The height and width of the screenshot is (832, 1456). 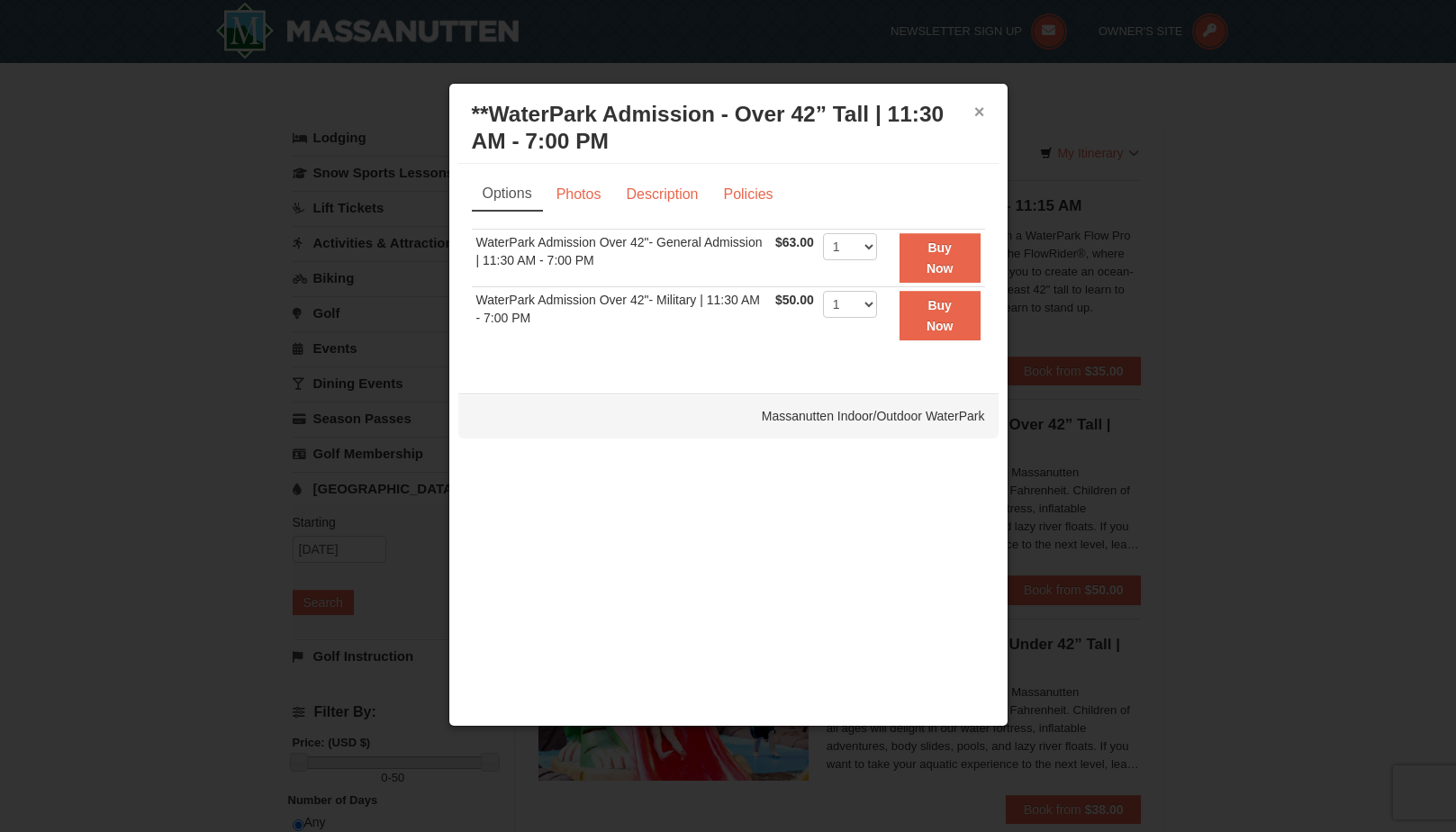 I want to click on a: Options, so click(x=507, y=194).